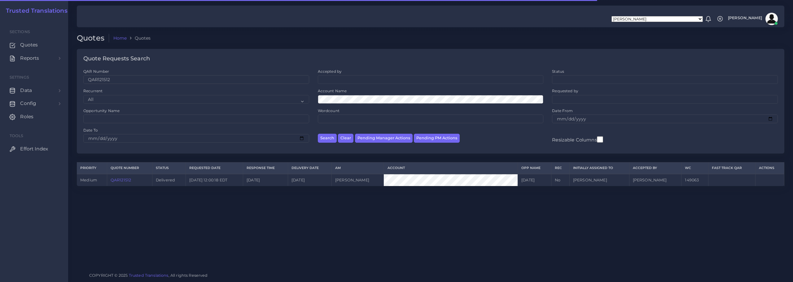 The width and height of the screenshot is (793, 282). Describe the element at coordinates (577, 139) in the screenshot. I see `label: Resizable Columns` at that location.